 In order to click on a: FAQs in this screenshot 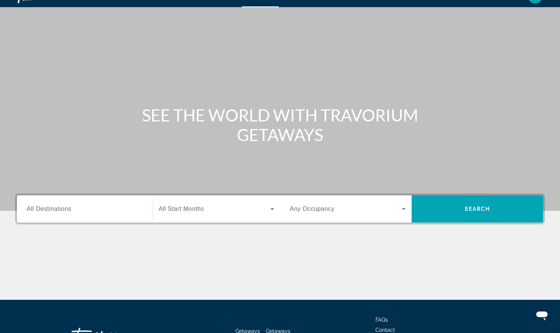, I will do `click(382, 320)`.